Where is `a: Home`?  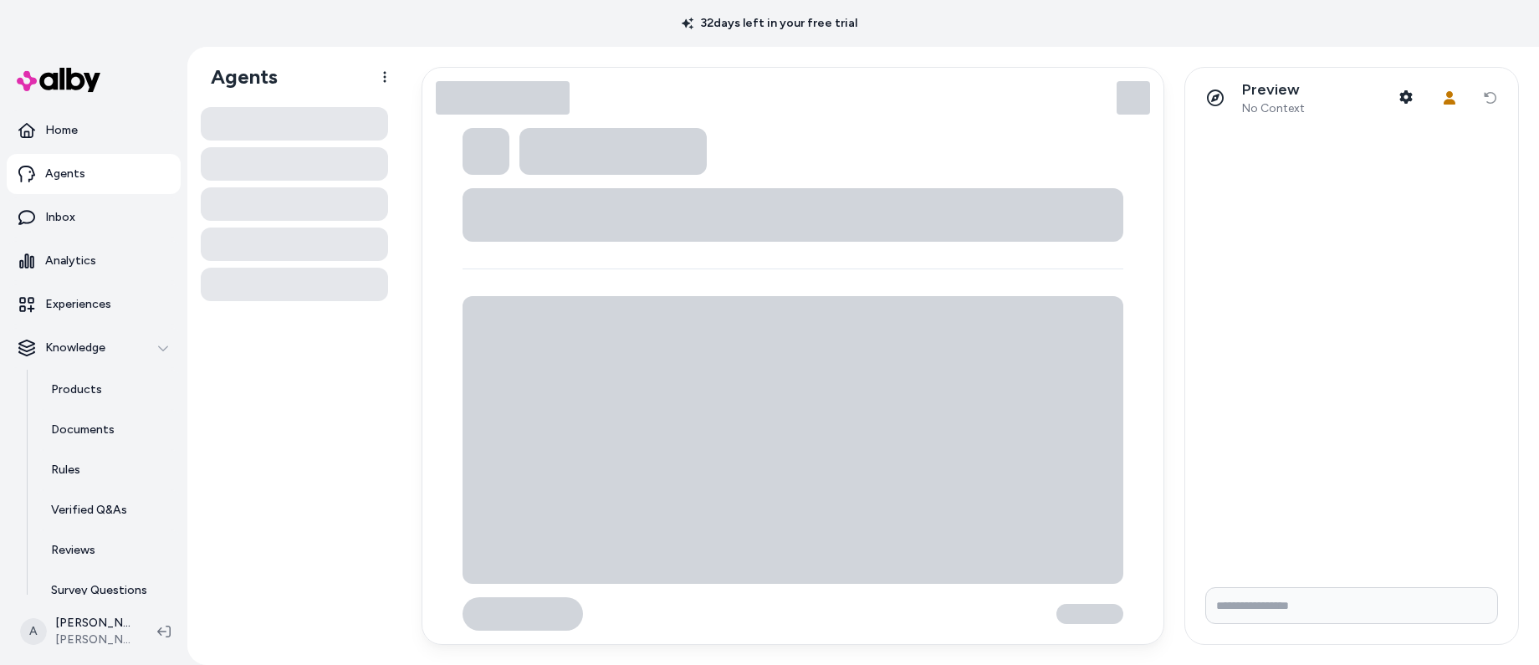 a: Home is located at coordinates (94, 131).